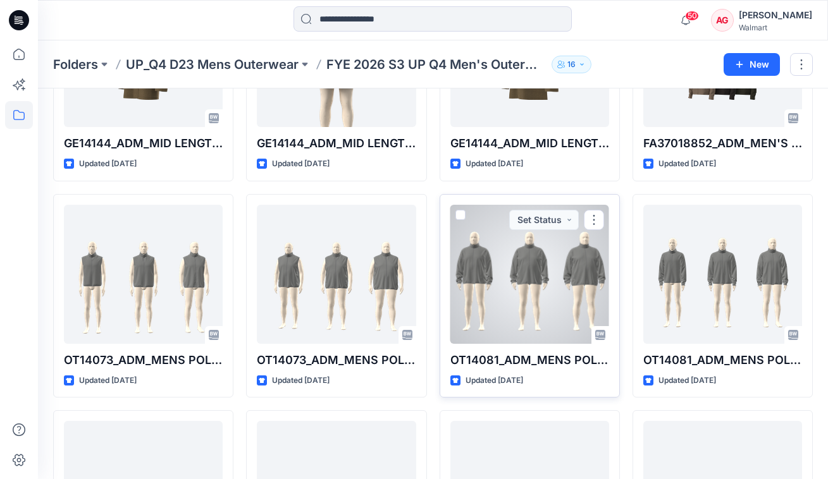  Describe the element at coordinates (722, 144) in the screenshot. I see `p: FA37018852_ADM_MEN'S WOOL SHAKET` at that location.